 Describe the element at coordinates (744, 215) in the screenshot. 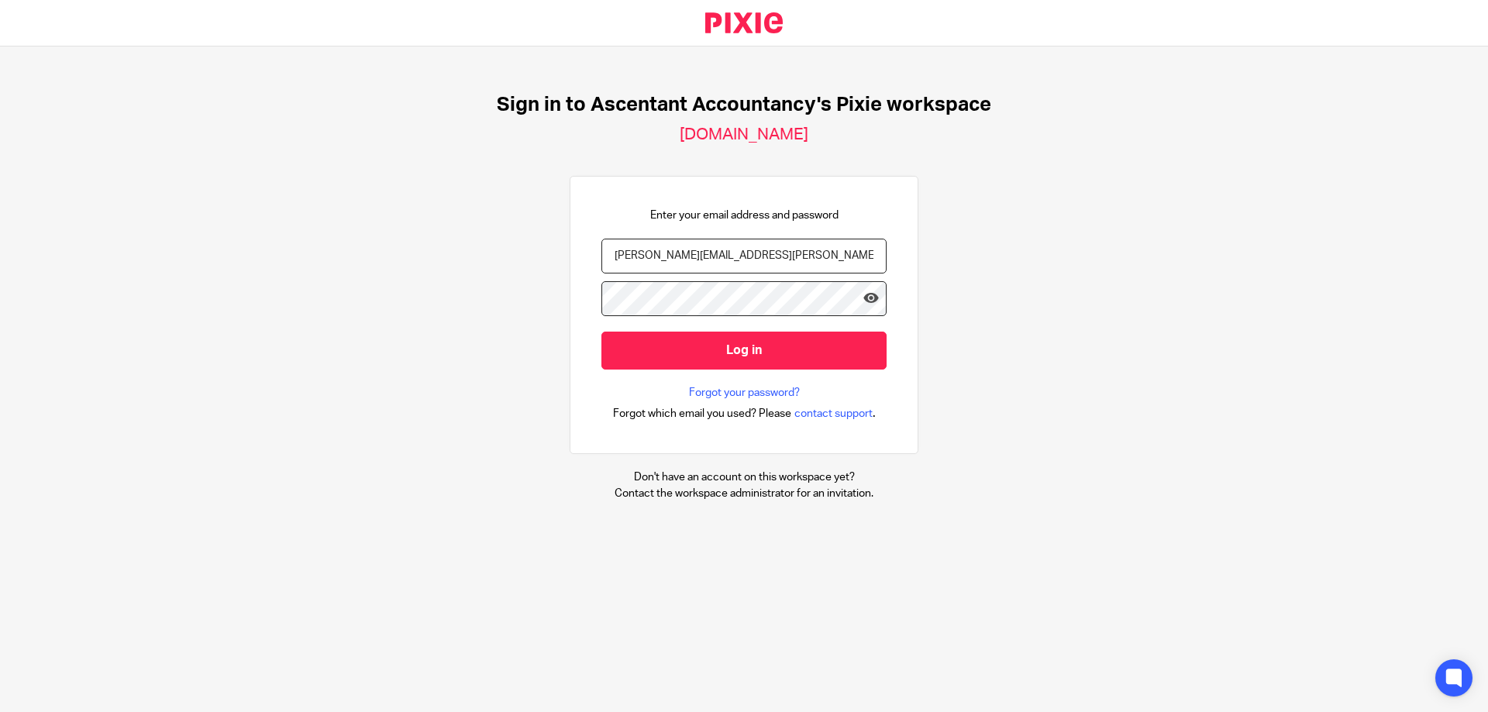

I see `p: Enter your email address and password` at that location.